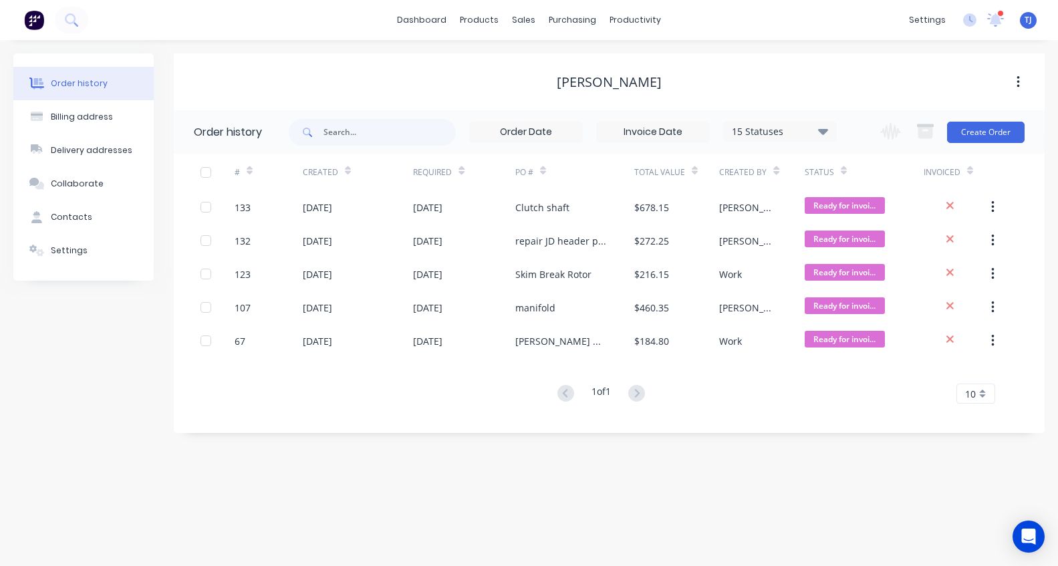 This screenshot has height=566, width=1058. Describe the element at coordinates (780, 132) in the screenshot. I see `div: 15 Statuses` at that location.